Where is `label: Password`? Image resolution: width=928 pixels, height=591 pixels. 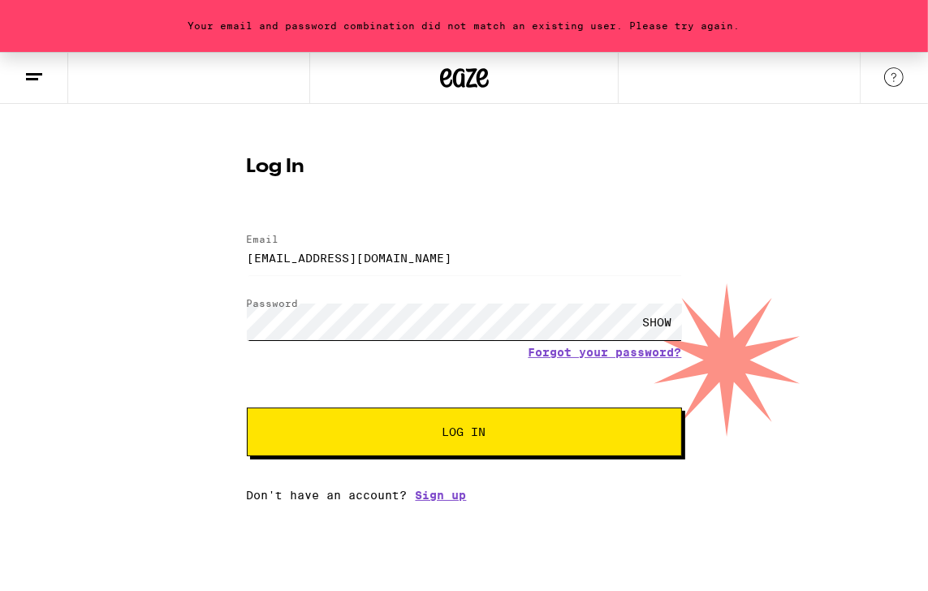 label: Password is located at coordinates (273, 303).